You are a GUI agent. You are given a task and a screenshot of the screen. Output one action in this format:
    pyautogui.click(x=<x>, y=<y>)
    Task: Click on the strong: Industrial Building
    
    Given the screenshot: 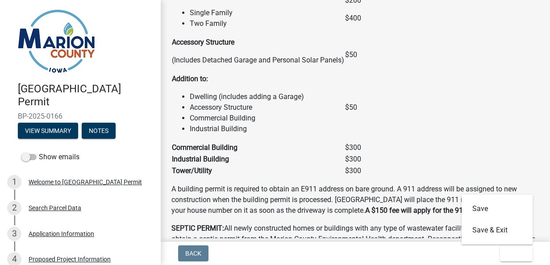 What is the action you would take?
    pyautogui.click(x=200, y=159)
    